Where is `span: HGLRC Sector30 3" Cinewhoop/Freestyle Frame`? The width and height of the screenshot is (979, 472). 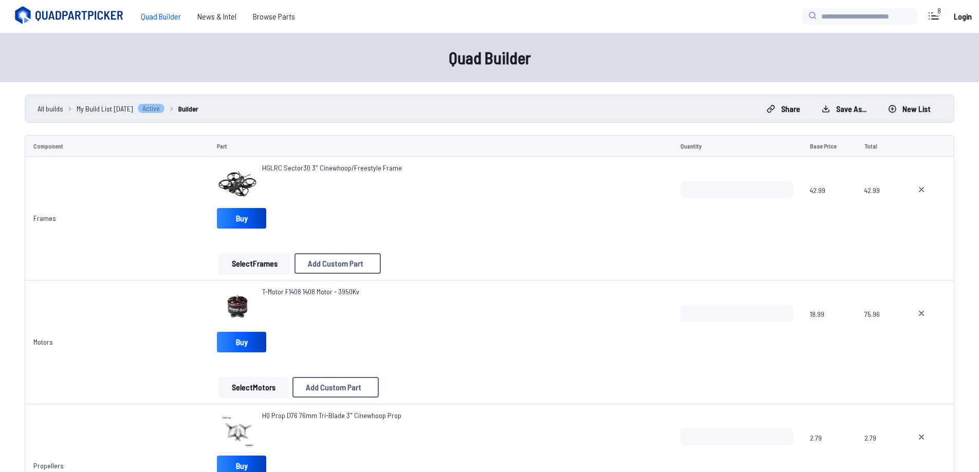 span: HGLRC Sector30 3" Cinewhoop/Freestyle Frame is located at coordinates (332, 168).